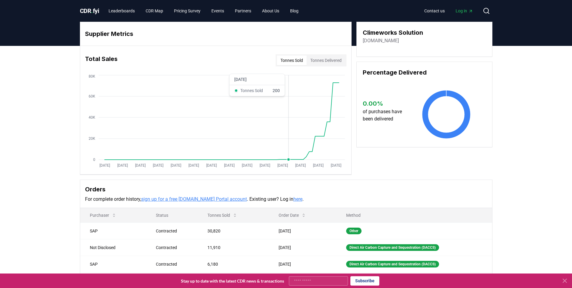  I want to click on a: Blog, so click(294, 11).